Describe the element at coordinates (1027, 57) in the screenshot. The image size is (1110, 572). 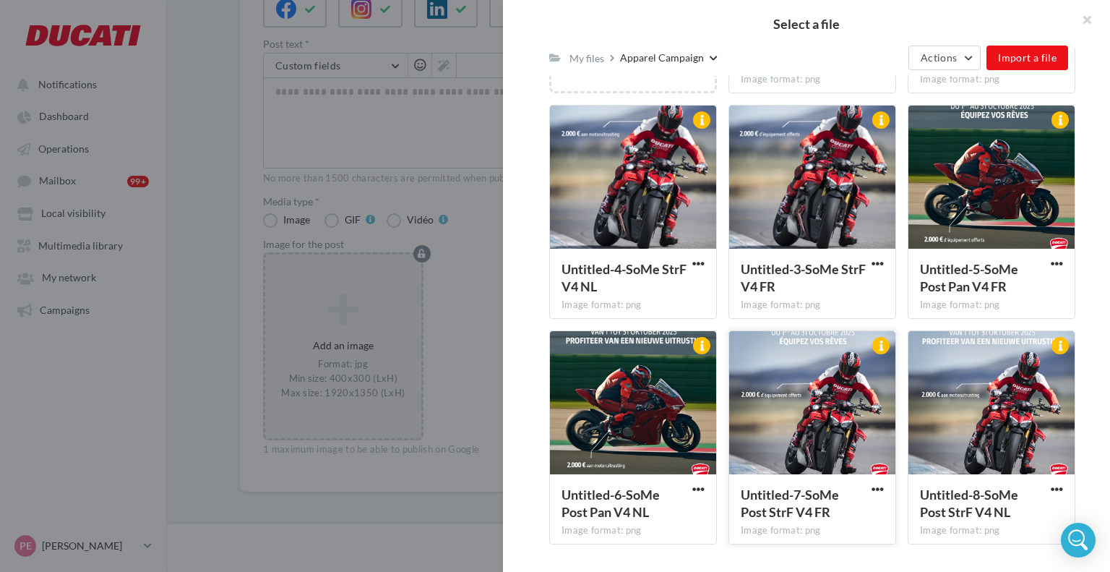
I see `span: Import a file` at that location.